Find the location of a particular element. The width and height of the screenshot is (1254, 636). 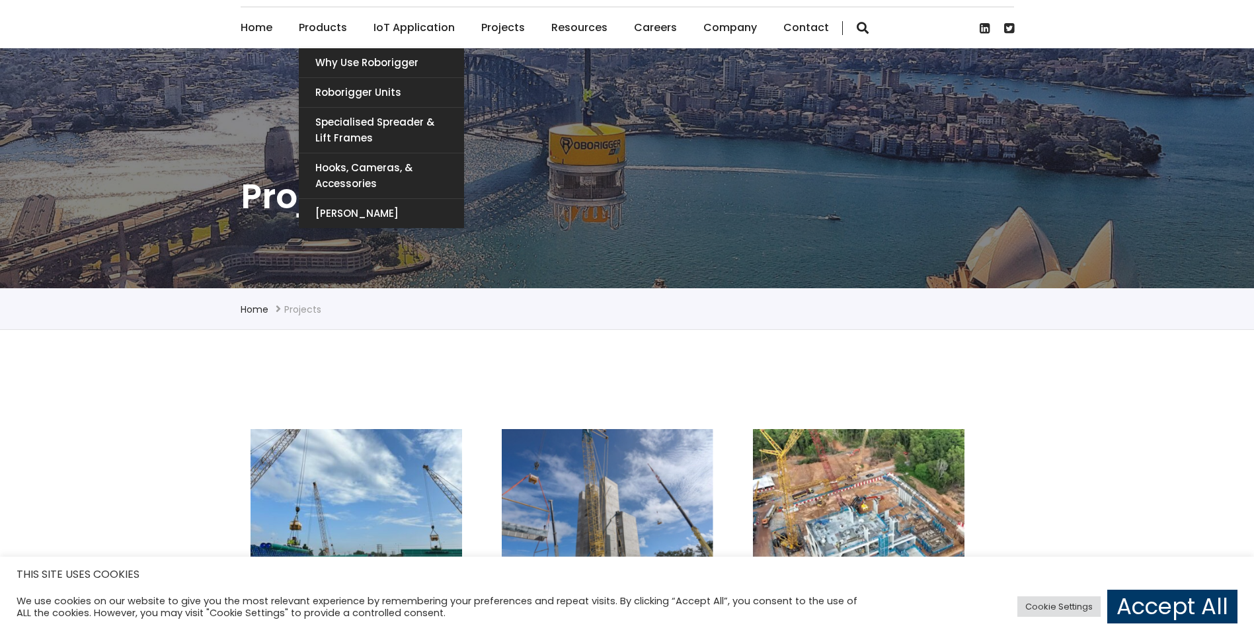

a: Contact is located at coordinates (806, 28).